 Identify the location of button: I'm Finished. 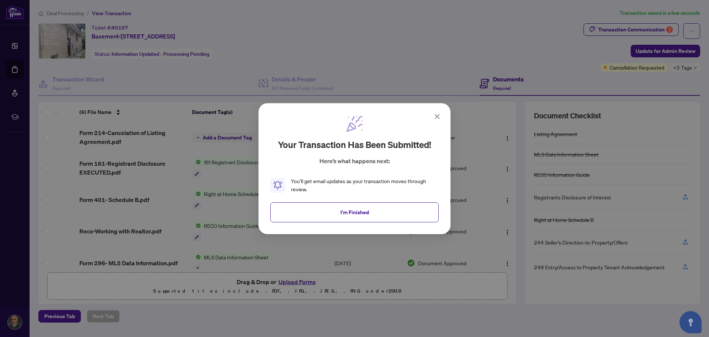
(355, 212).